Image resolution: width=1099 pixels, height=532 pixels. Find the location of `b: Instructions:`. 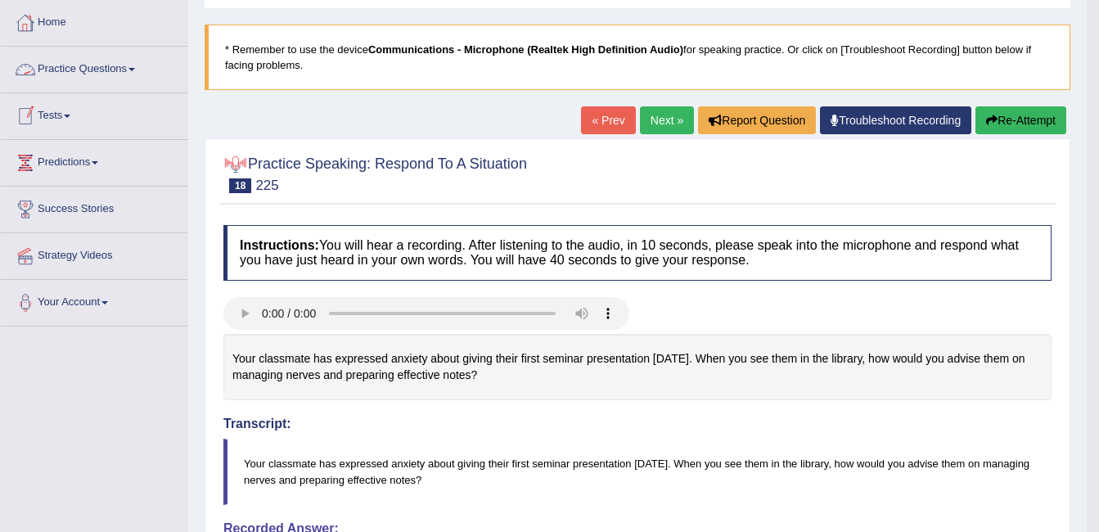

b: Instructions: is located at coordinates (279, 245).